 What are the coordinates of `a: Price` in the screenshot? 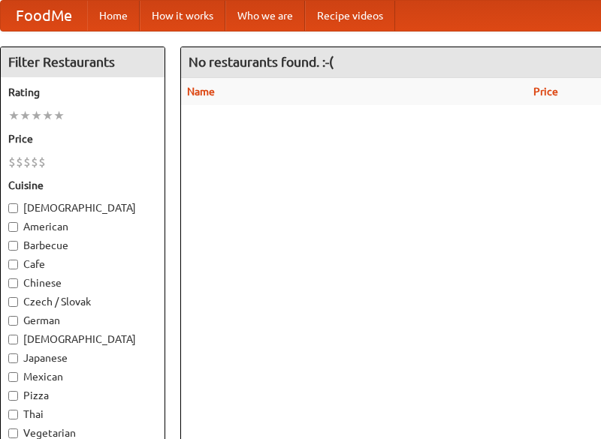 It's located at (545, 92).